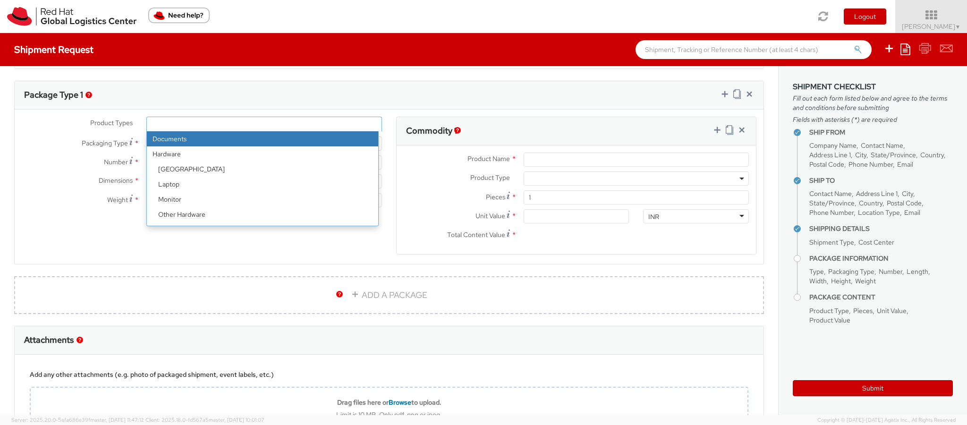  What do you see at coordinates (881, 180) in the screenshot?
I see `h4: Ship To` at bounding box center [881, 180].